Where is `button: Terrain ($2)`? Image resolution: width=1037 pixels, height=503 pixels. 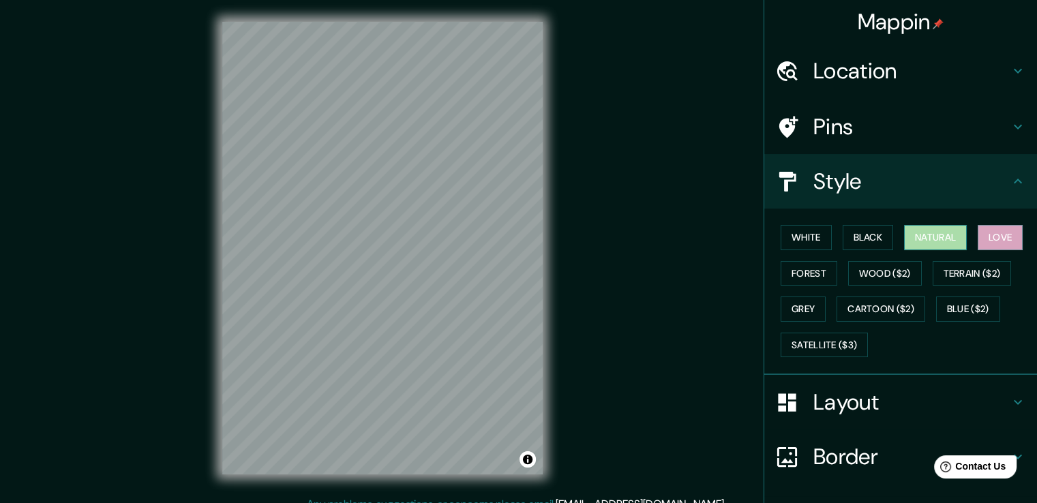
button: Terrain ($2) is located at coordinates (972, 273).